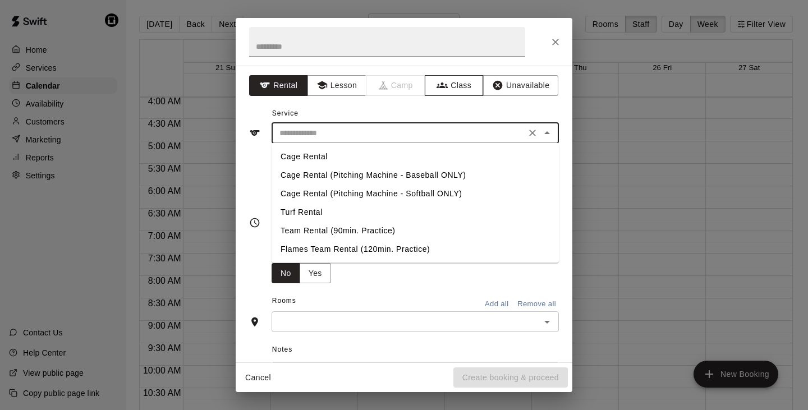 The image size is (808, 410). What do you see at coordinates (415, 231) in the screenshot?
I see `li: Team Rental (90min. Practice)` at bounding box center [415, 231].